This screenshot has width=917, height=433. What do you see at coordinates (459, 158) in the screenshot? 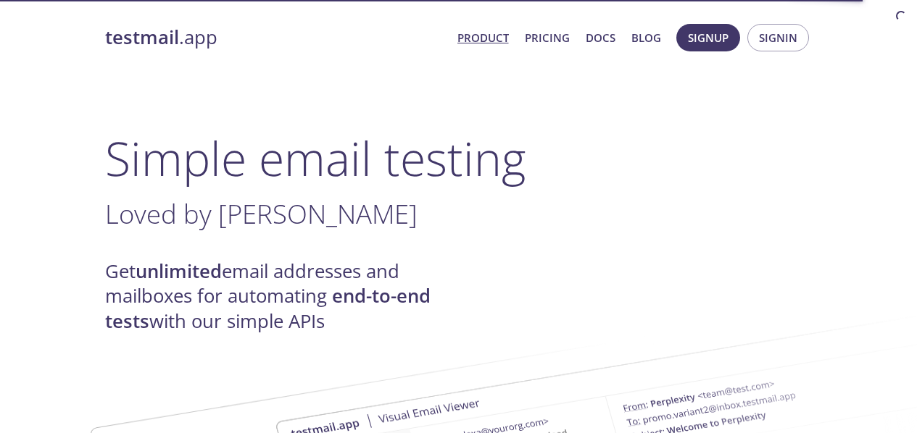
I see `h1: Simple email testing` at bounding box center [459, 158].